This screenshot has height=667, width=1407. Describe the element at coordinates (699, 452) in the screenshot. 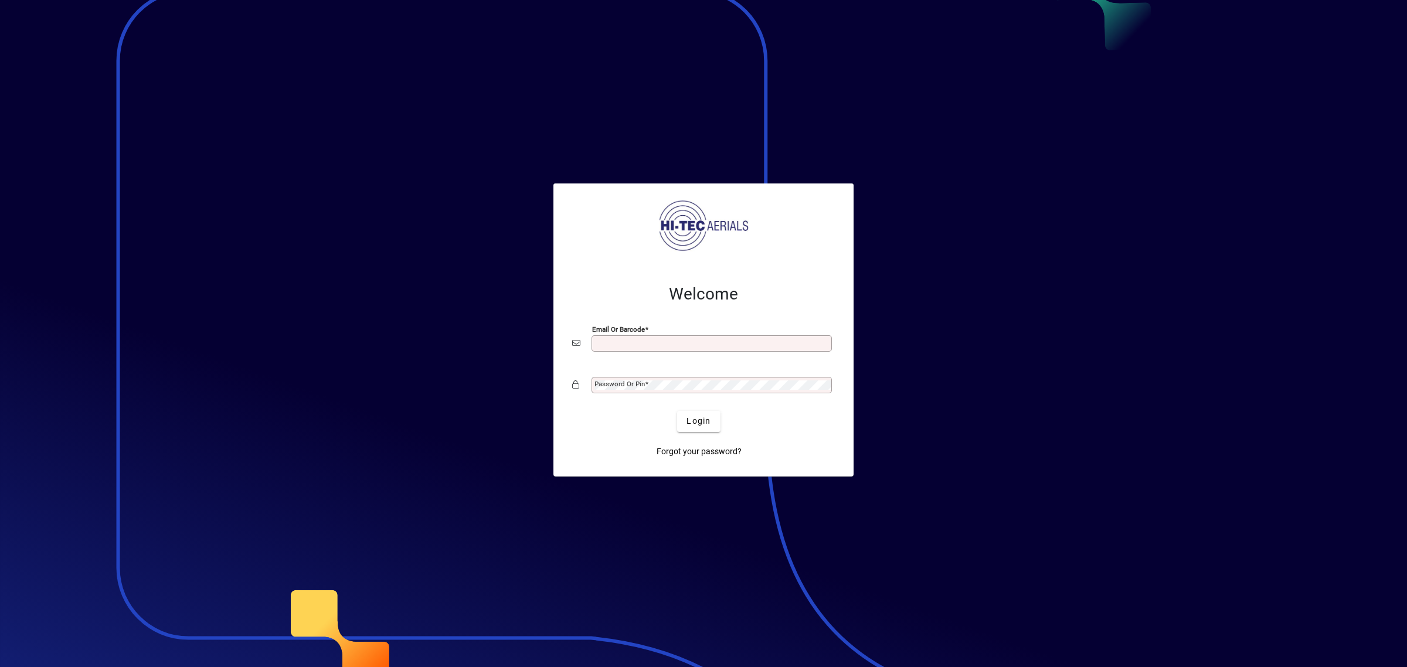

I see `span: Forgot your password?` at that location.